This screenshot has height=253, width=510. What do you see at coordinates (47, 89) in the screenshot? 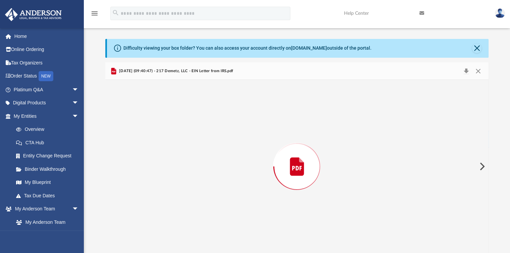
I see `a: Platinum Q&Aarrow_drop_down` at bounding box center [47, 89].